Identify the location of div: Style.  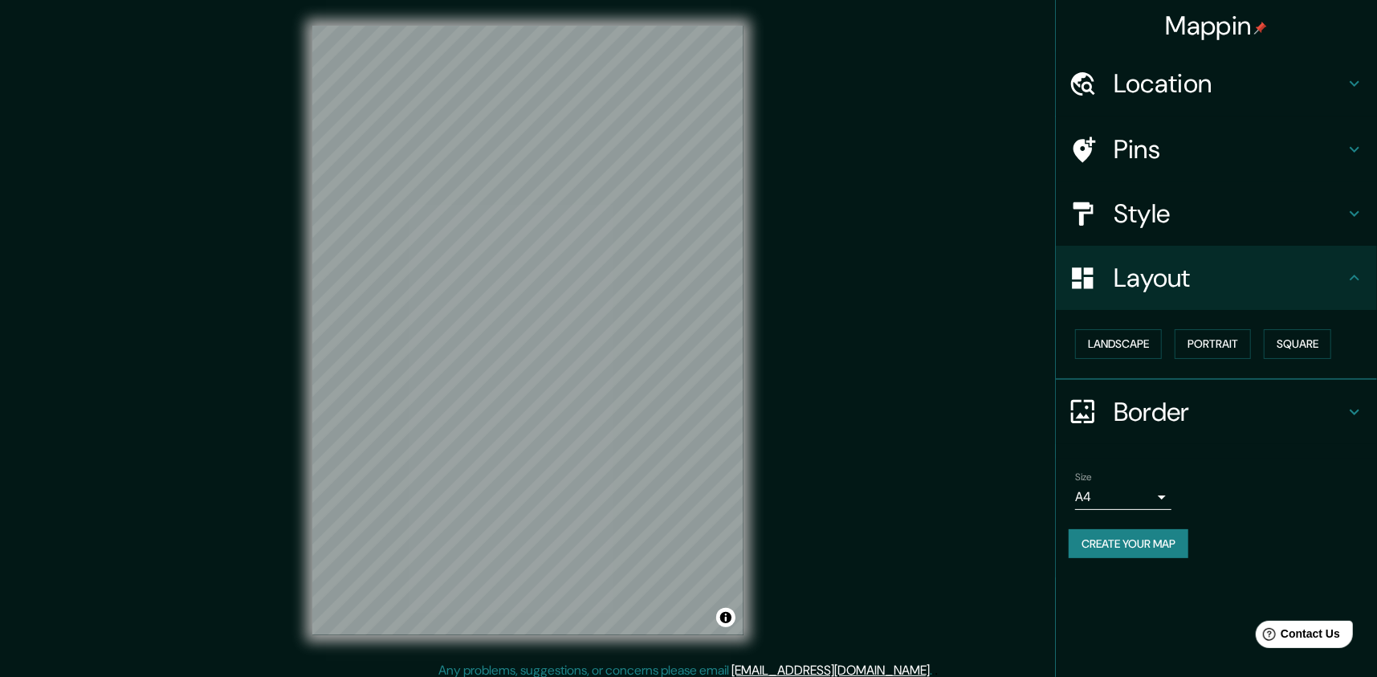
(1217, 214).